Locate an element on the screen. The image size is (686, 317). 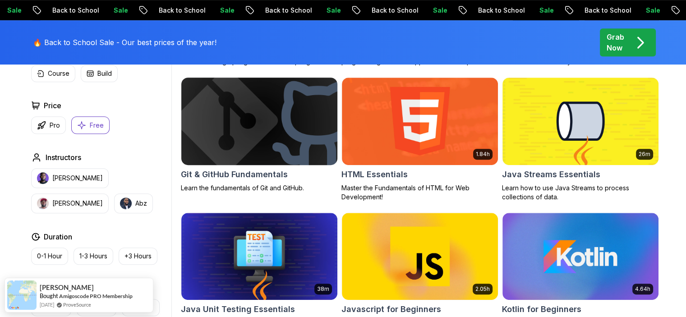
button: instructor imgAbz is located at coordinates (134, 203).